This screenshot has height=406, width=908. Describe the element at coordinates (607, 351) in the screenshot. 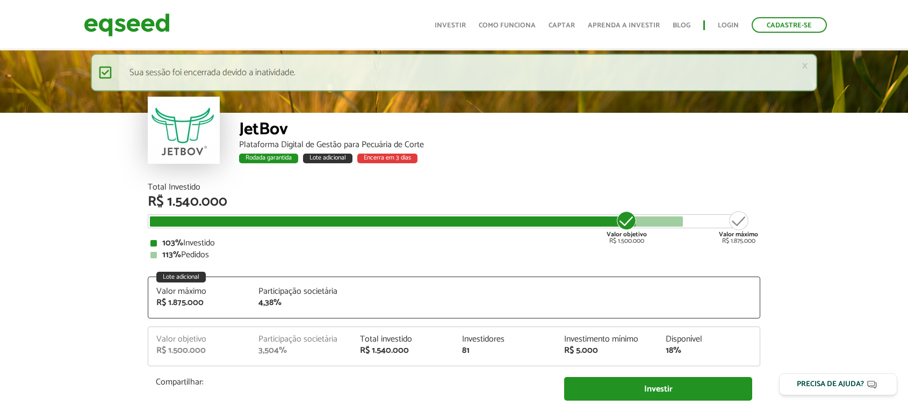

I see `div: R$ 5.000` at that location.